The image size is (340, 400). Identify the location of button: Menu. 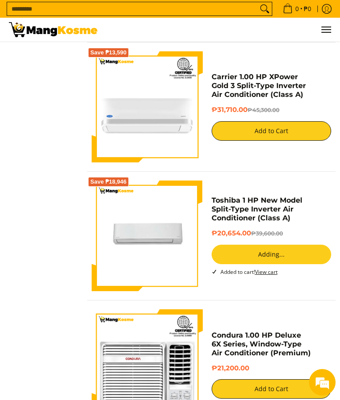
(326, 30).